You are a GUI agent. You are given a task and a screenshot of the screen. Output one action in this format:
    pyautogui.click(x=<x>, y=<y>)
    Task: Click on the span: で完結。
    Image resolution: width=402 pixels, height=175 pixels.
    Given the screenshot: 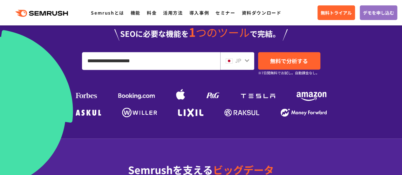 What is the action you would take?
    pyautogui.click(x=265, y=33)
    